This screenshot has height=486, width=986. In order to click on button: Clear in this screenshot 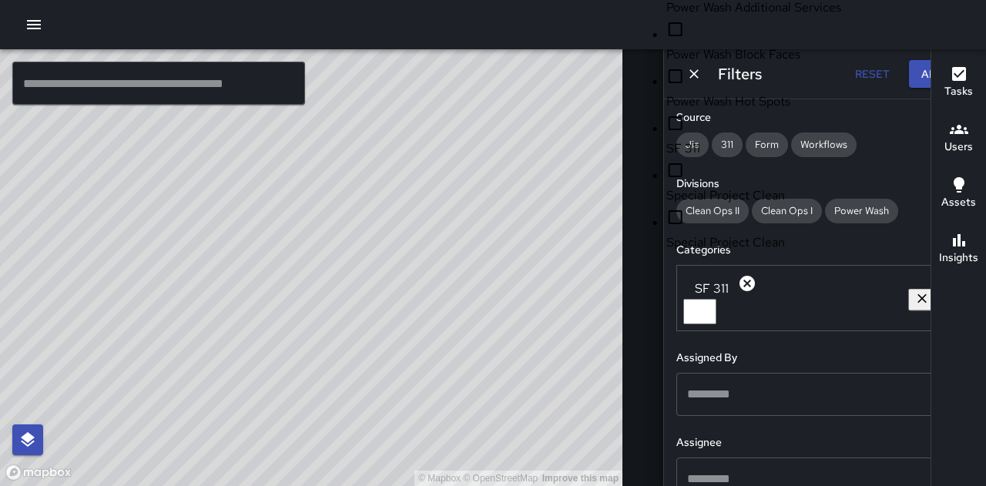, I will do `click(922, 299)`.